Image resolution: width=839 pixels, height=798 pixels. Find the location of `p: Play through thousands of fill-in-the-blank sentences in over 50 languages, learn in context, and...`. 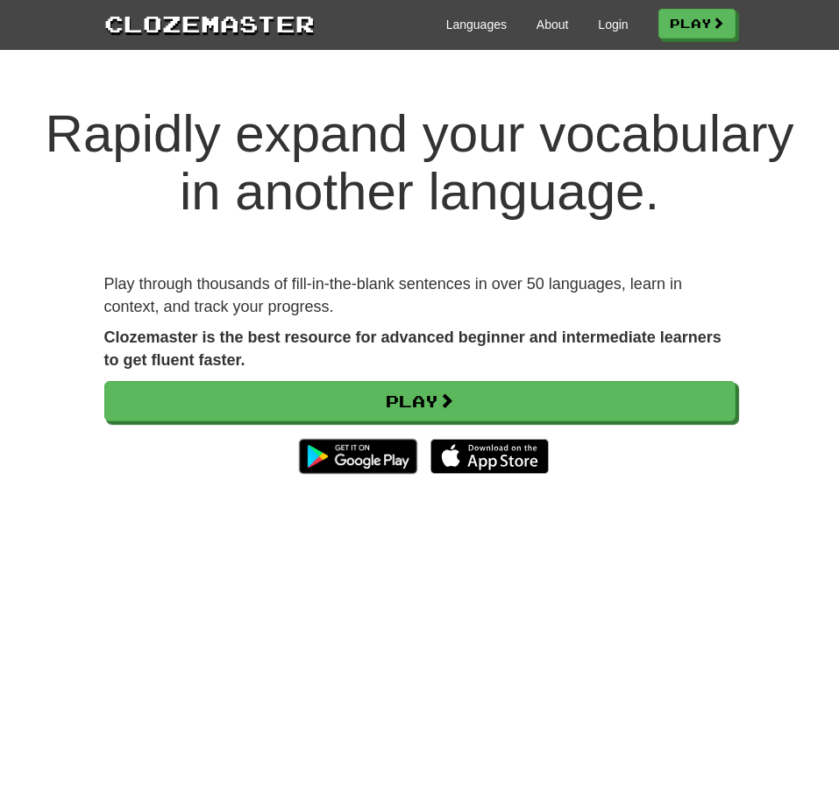

p: Play through thousands of fill-in-the-blank sentences in over 50 languages, learn in context, and... is located at coordinates (420, 295).